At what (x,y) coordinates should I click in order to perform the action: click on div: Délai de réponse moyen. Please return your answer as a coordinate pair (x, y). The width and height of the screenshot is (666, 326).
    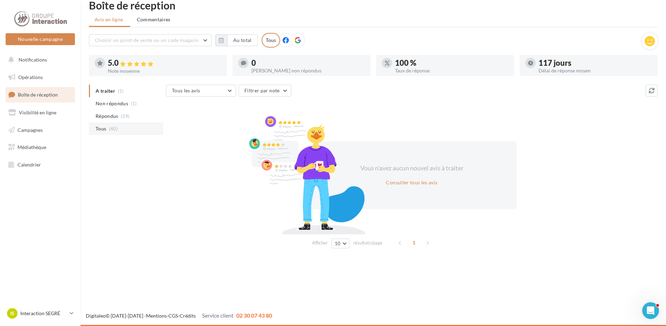
    Looking at the image, I should click on (595, 71).